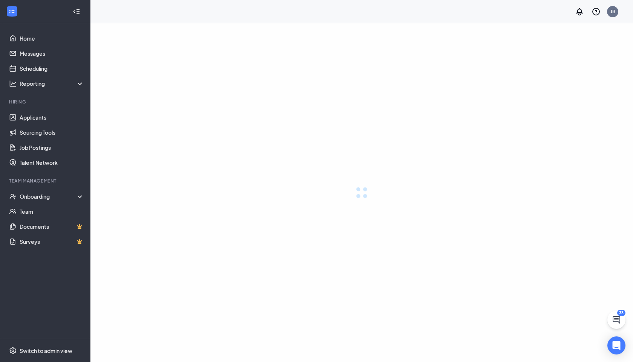  What do you see at coordinates (13, 351) in the screenshot?
I see `svg: Settings` at bounding box center [13, 351].